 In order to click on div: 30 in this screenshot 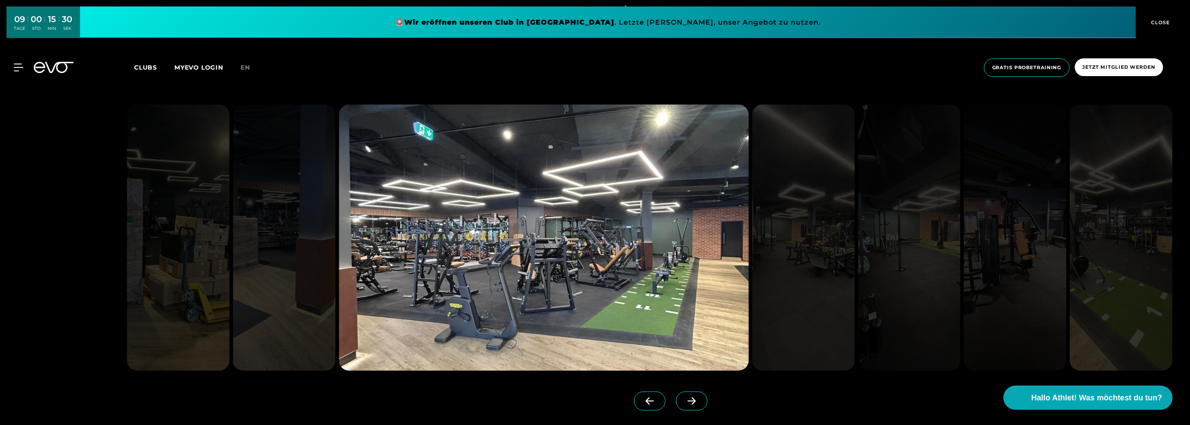, I will do `click(68, 19)`.